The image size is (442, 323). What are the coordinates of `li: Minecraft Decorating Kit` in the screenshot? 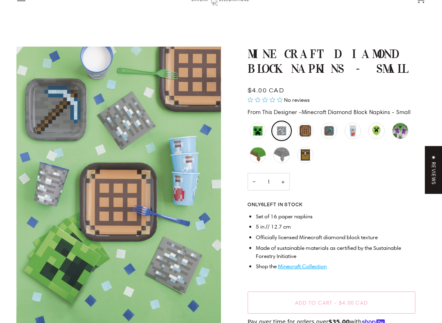 It's located at (400, 131).